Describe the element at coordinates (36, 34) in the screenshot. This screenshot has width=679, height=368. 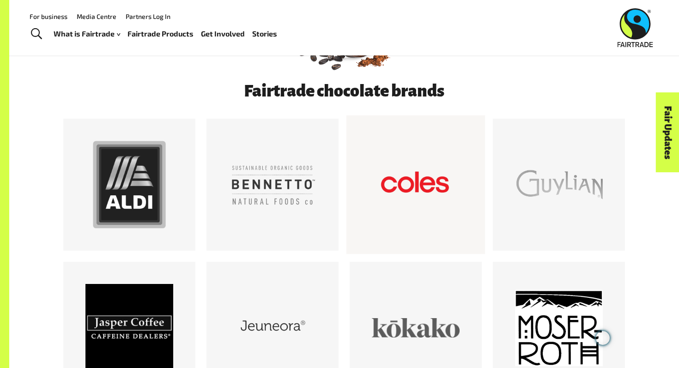
I see `a: Toggle Search` at that location.